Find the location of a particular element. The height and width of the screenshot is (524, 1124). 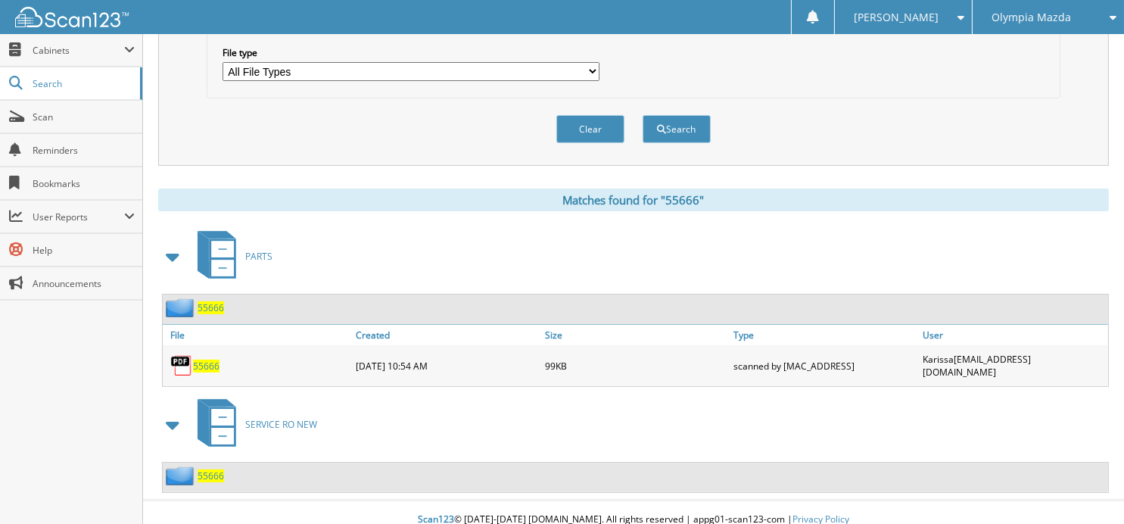

label: File type is located at coordinates (411, 52).